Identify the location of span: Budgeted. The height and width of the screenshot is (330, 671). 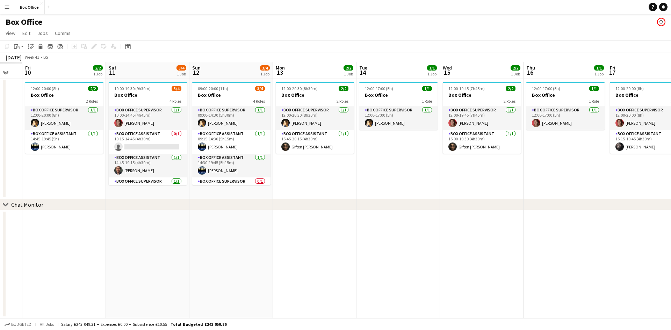
(21, 325).